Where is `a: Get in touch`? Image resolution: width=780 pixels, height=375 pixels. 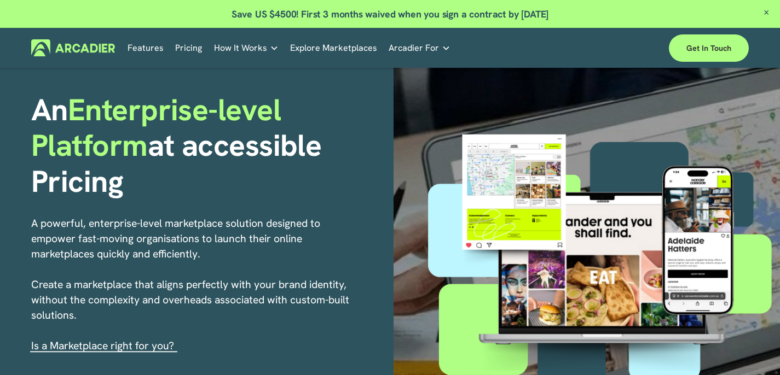
a: Get in touch is located at coordinates (708, 48).